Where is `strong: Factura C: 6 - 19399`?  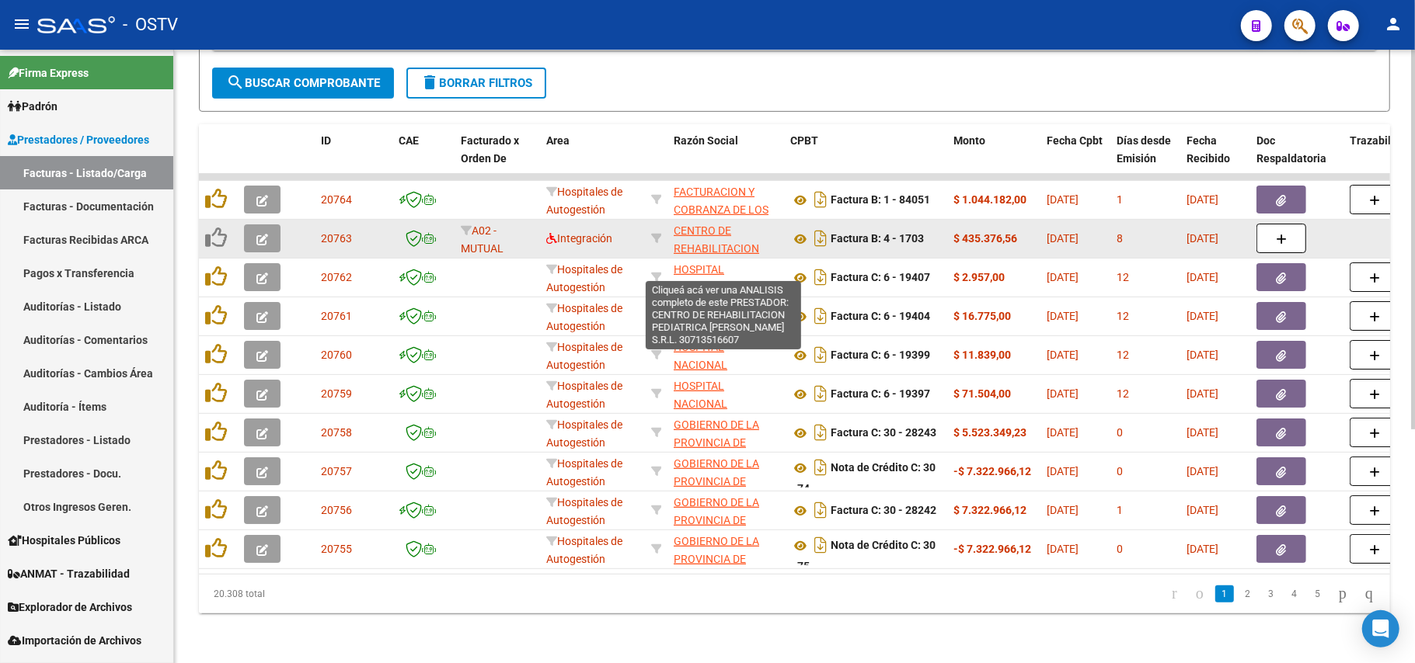
strong: Factura C: 6 - 19399 is located at coordinates (880, 356).